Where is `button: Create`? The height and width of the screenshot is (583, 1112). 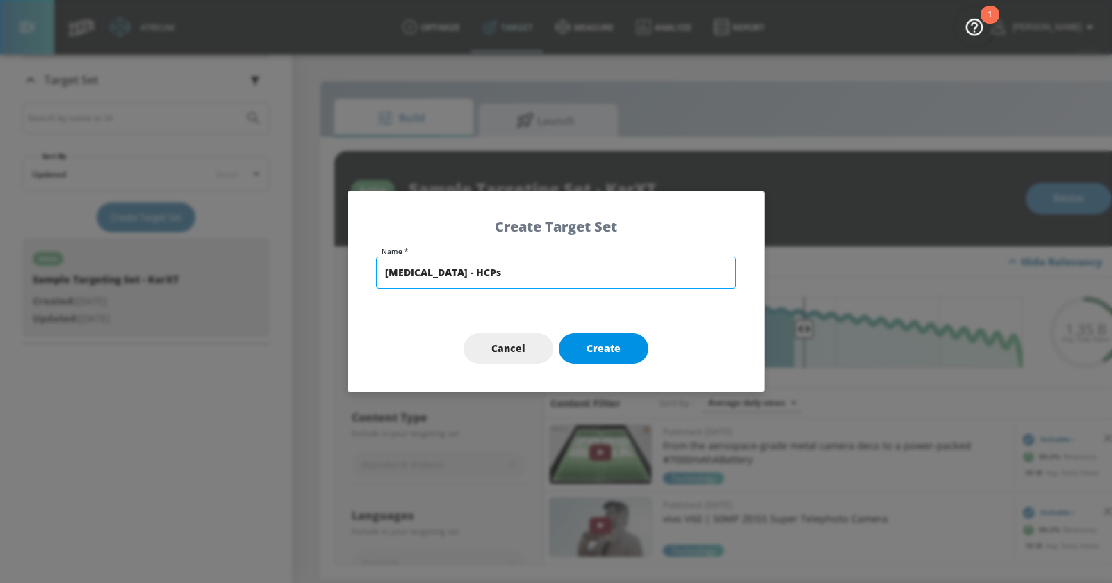
button: Create is located at coordinates (604, 348).